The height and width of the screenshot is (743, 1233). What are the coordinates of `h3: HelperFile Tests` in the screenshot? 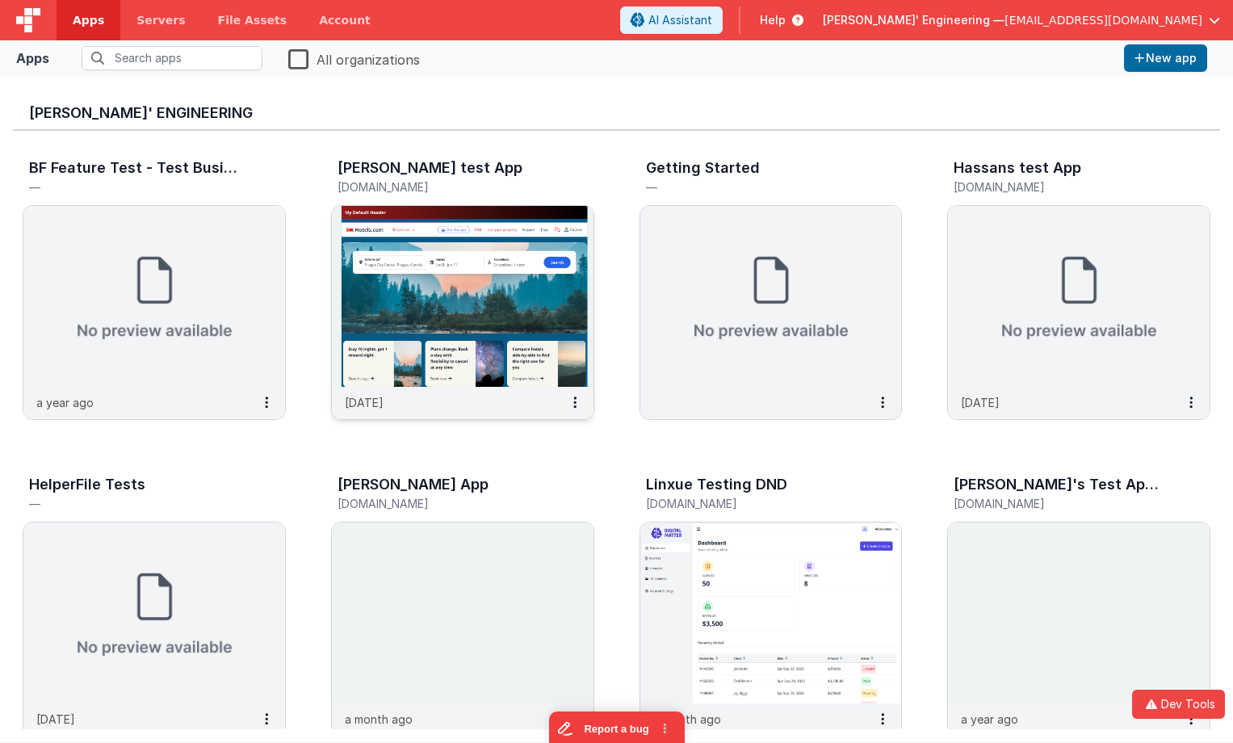 It's located at (87, 484).